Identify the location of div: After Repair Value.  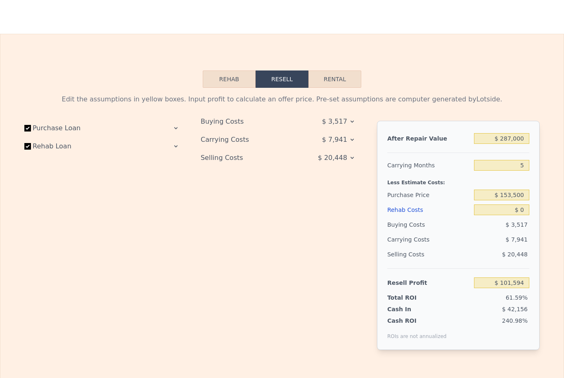
(429, 139).